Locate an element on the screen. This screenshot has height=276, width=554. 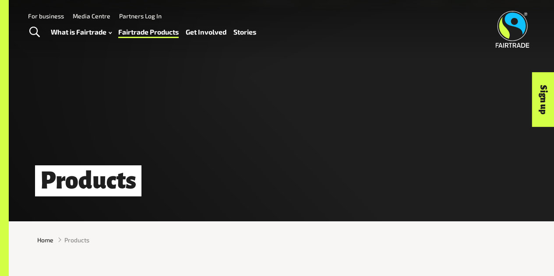
a: Media Centre is located at coordinates (92, 16).